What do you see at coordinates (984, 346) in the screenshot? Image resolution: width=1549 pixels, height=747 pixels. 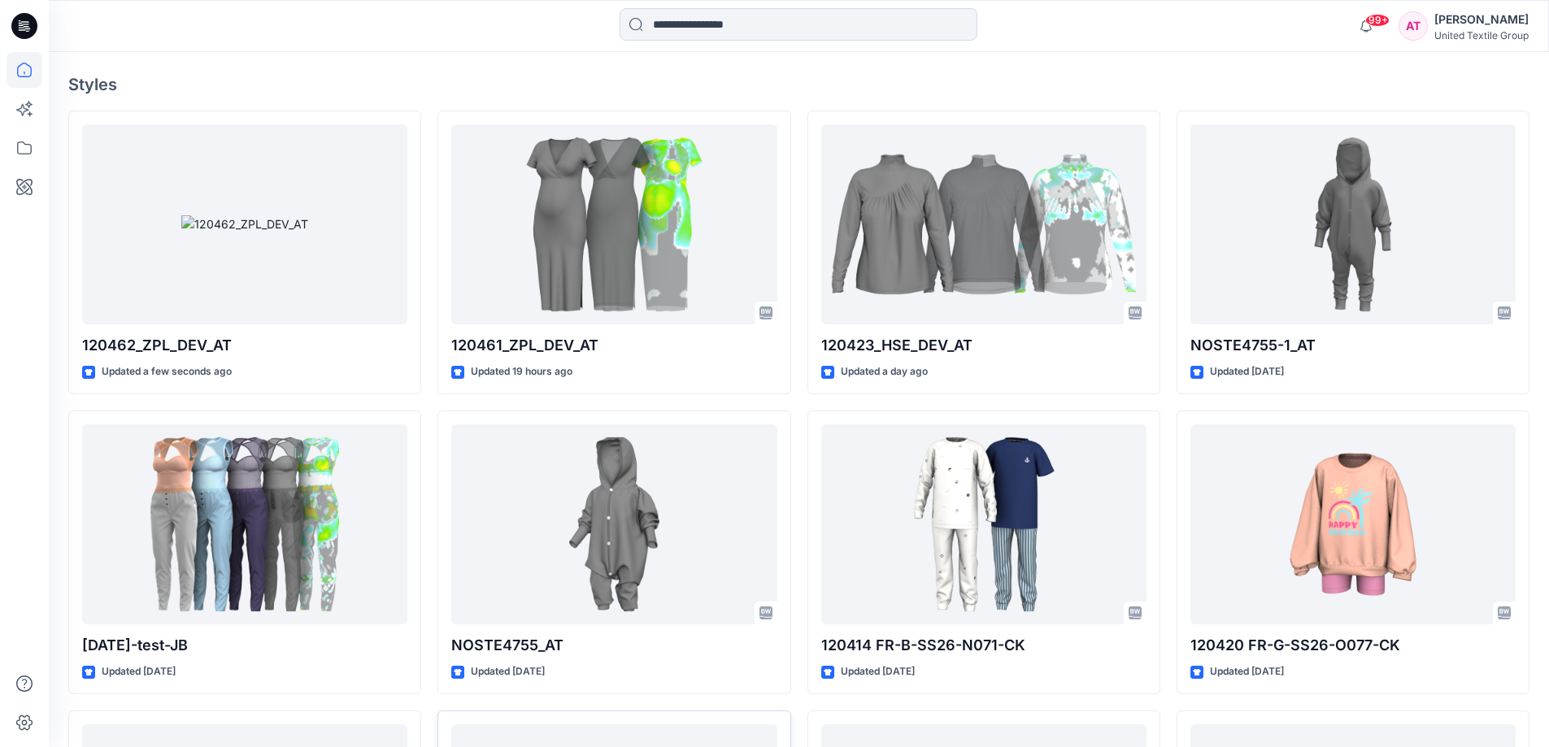 I see `p: 120423_HSE_DEV_AT` at bounding box center [984, 346].